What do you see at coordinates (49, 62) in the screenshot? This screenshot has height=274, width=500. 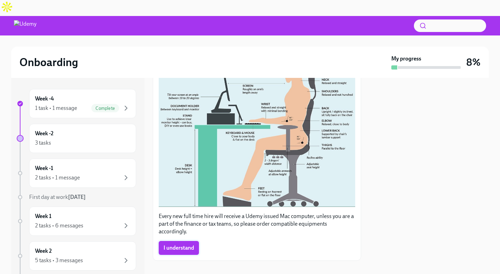 I see `h2: Onboarding` at bounding box center [49, 62].